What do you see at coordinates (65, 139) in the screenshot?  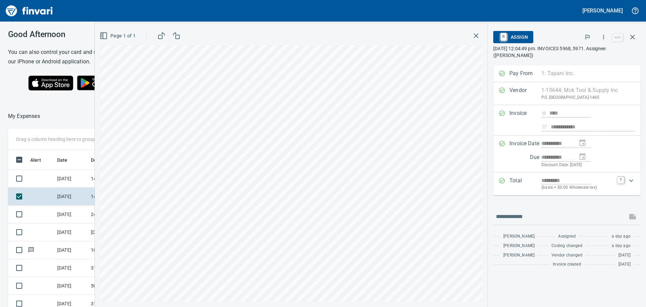 I see `p: Drag a column heading here to group the table` at bounding box center [65, 139].